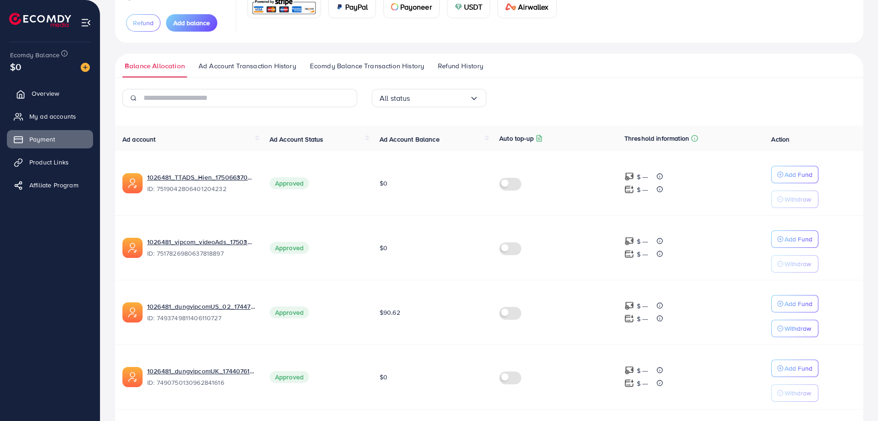 This screenshot has height=421, width=878. What do you see at coordinates (533, 7) in the screenshot?
I see `span: Airwallex` at bounding box center [533, 7].